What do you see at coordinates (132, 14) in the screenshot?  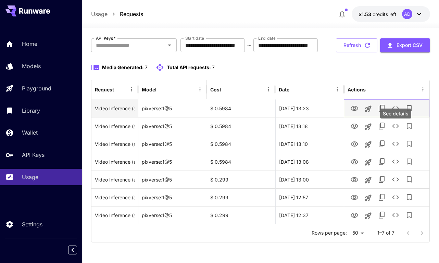 I see `p: Requests` at bounding box center [132, 14].